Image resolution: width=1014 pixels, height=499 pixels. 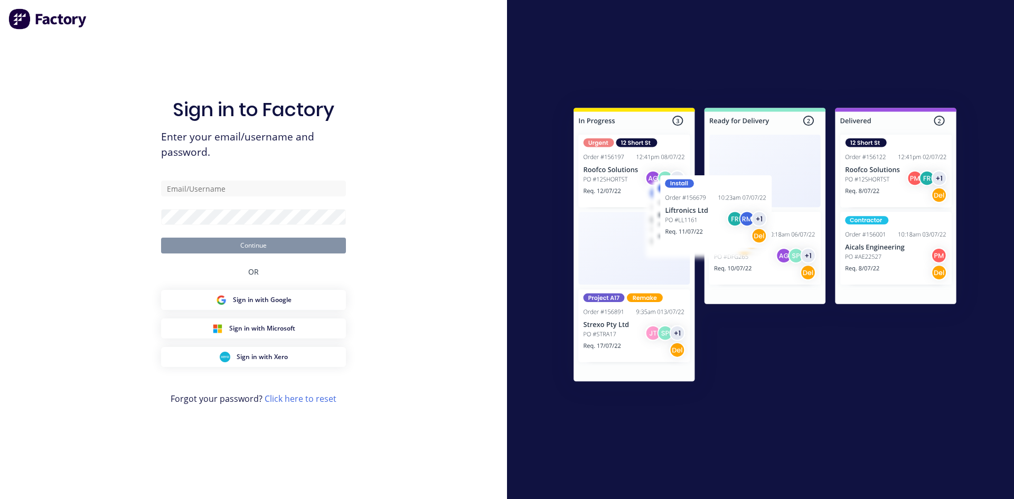 What do you see at coordinates (253, 188) in the screenshot?
I see `input: Email/Username` at bounding box center [253, 188].